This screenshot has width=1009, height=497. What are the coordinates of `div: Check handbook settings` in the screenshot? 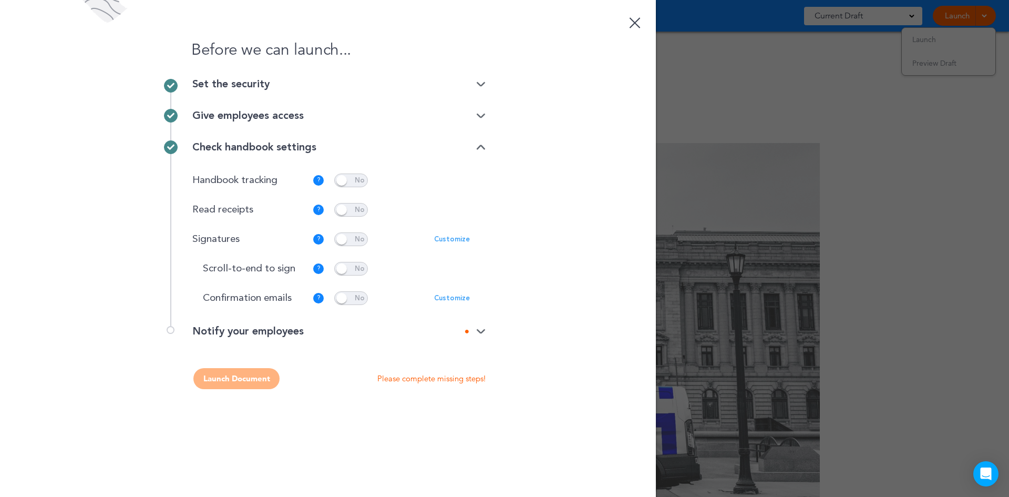 It's located at (339, 147).